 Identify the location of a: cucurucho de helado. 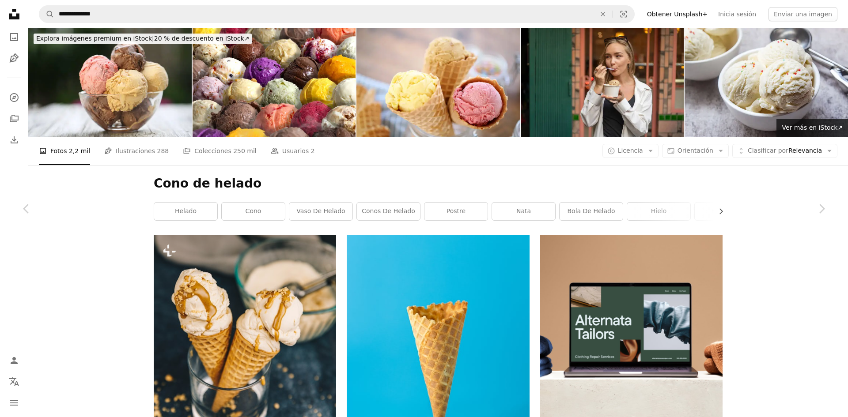
(438, 349).